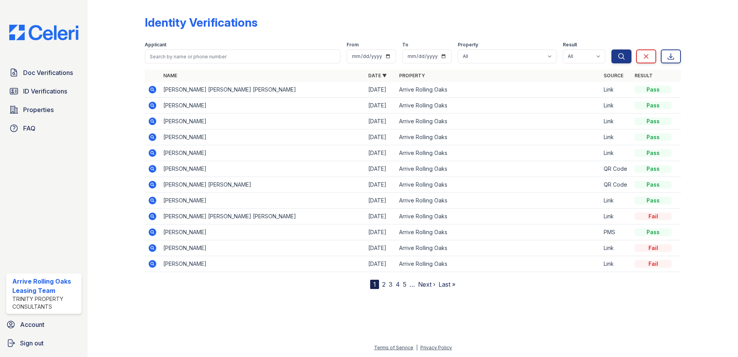  Describe the element at coordinates (352, 45) in the screenshot. I see `label: From` at that location.